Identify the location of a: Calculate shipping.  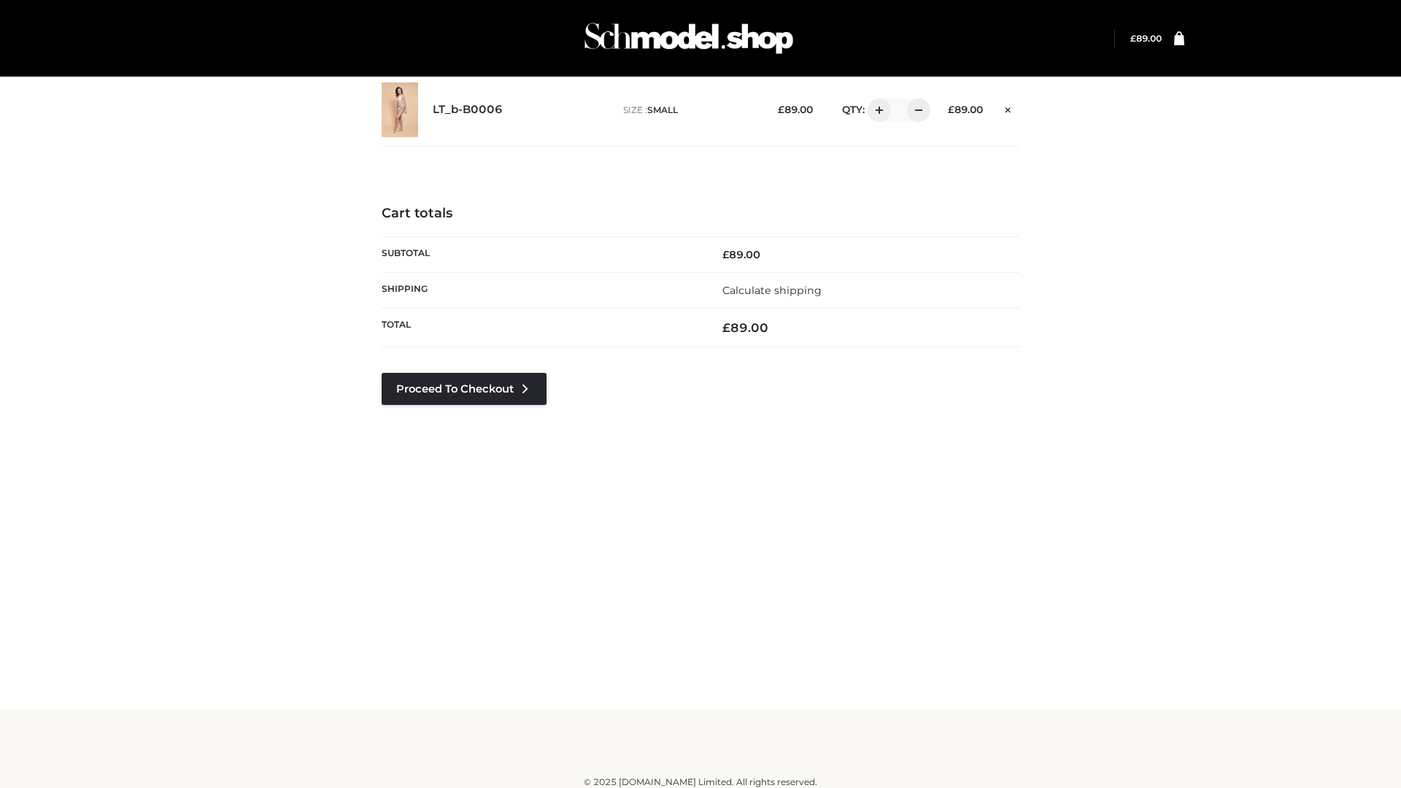
(772, 290).